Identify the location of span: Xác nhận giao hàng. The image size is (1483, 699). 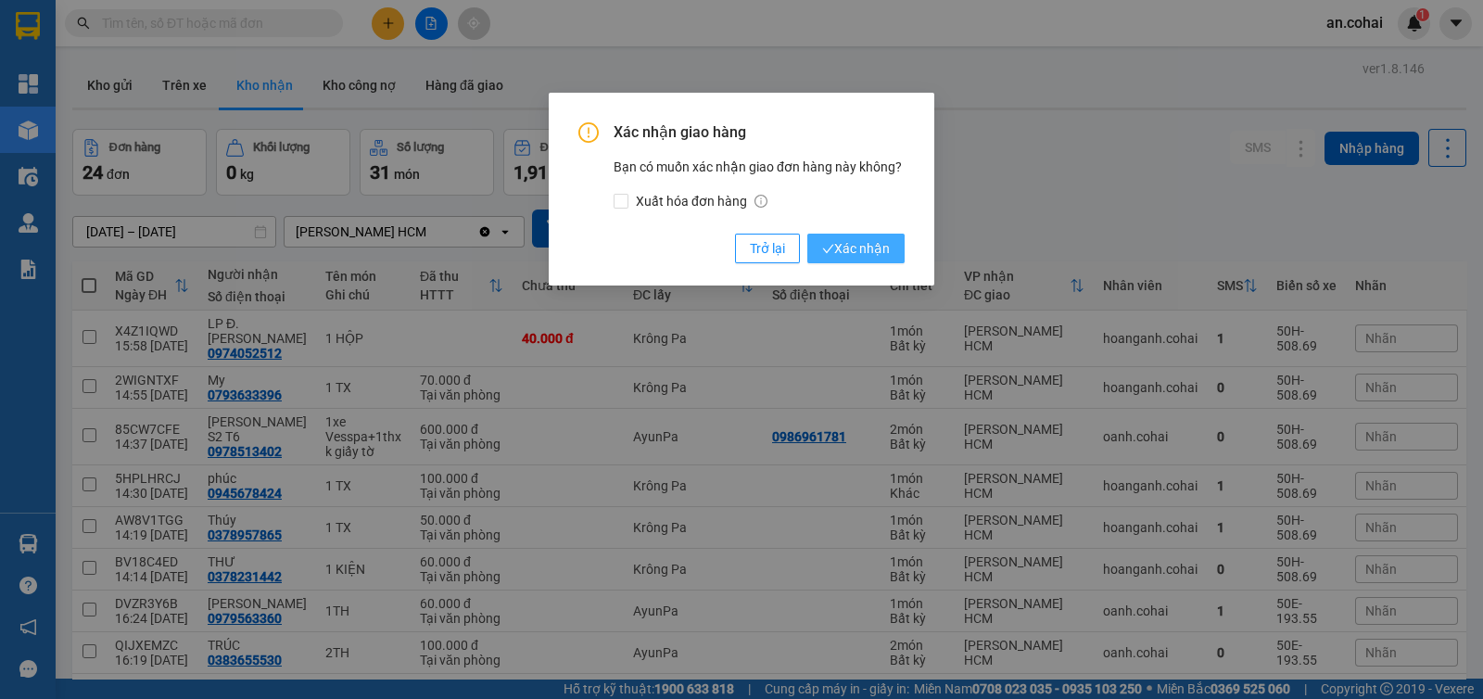
(759, 133).